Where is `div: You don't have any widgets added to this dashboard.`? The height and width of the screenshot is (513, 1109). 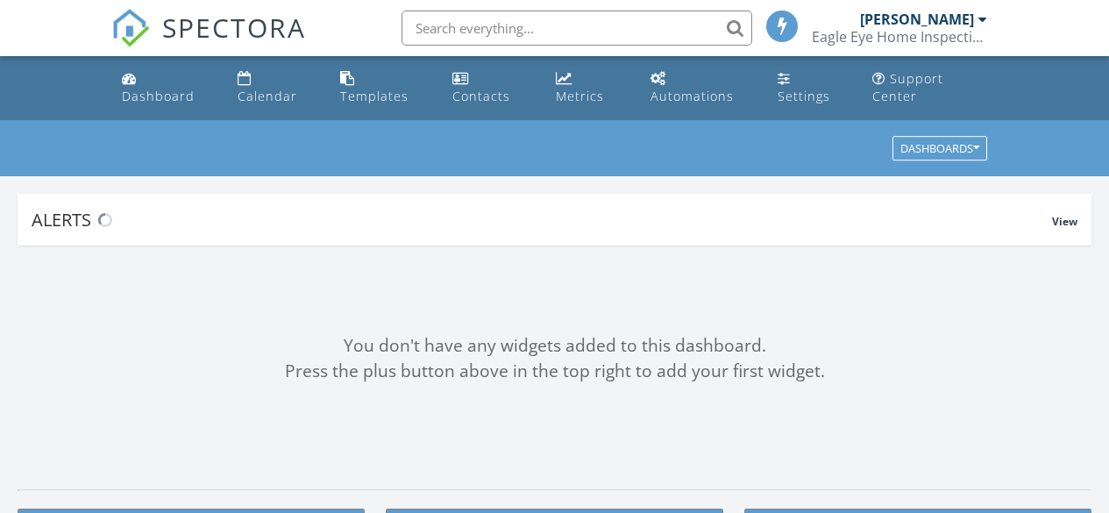
div: You don't have any widgets added to this dashboard. is located at coordinates (554, 345).